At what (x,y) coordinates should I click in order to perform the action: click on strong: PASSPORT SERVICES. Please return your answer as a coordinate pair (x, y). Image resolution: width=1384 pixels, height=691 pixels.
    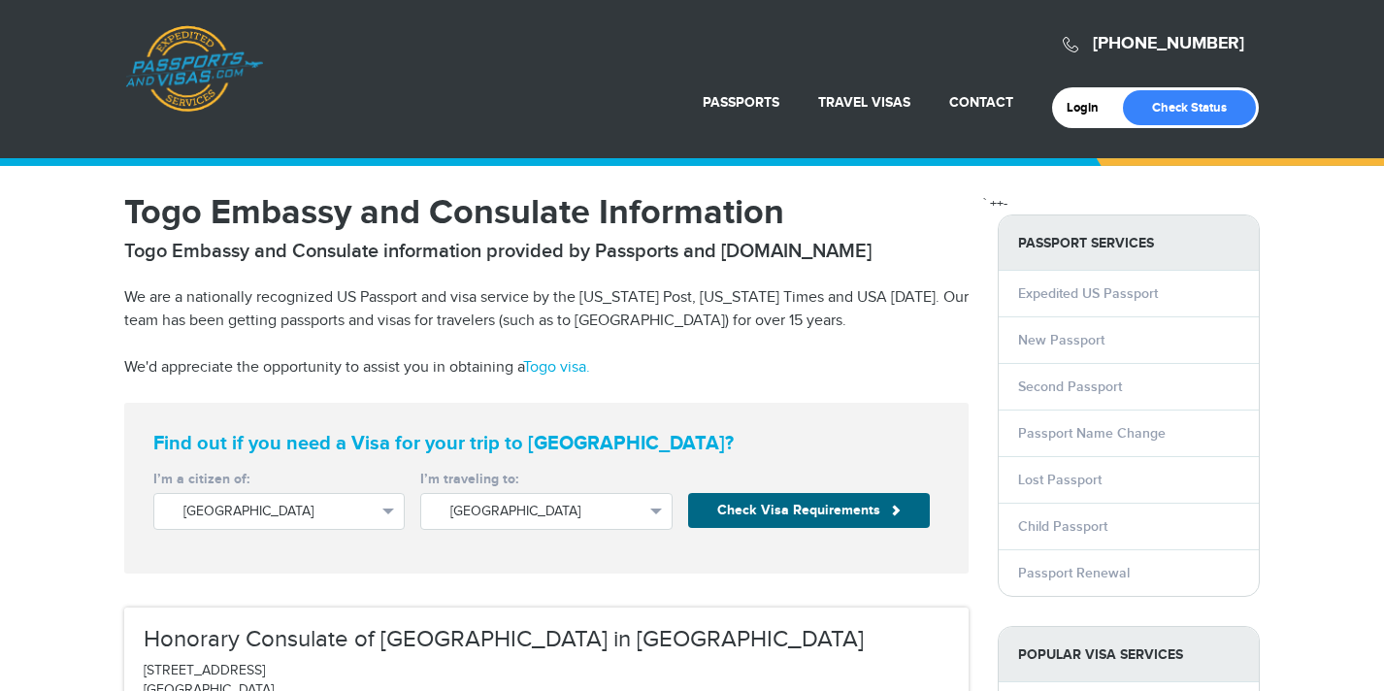
    Looking at the image, I should click on (1129, 243).